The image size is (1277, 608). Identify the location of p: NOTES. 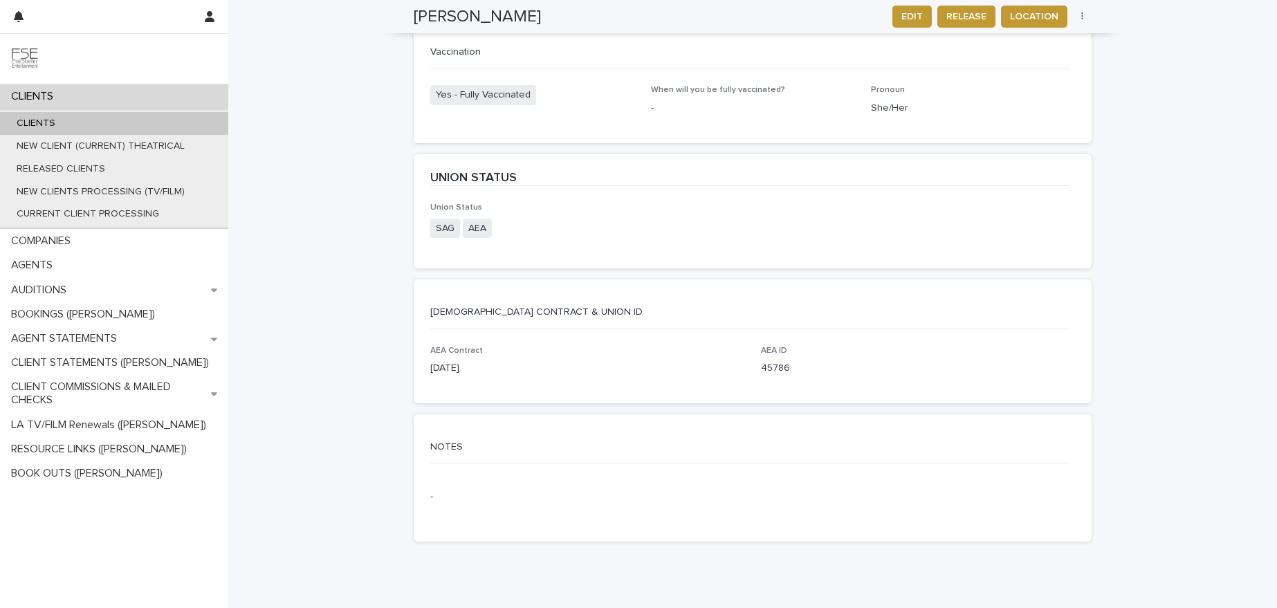
(750, 447).